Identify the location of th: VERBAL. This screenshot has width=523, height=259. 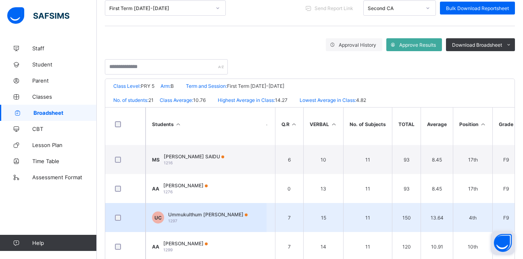
(323, 124).